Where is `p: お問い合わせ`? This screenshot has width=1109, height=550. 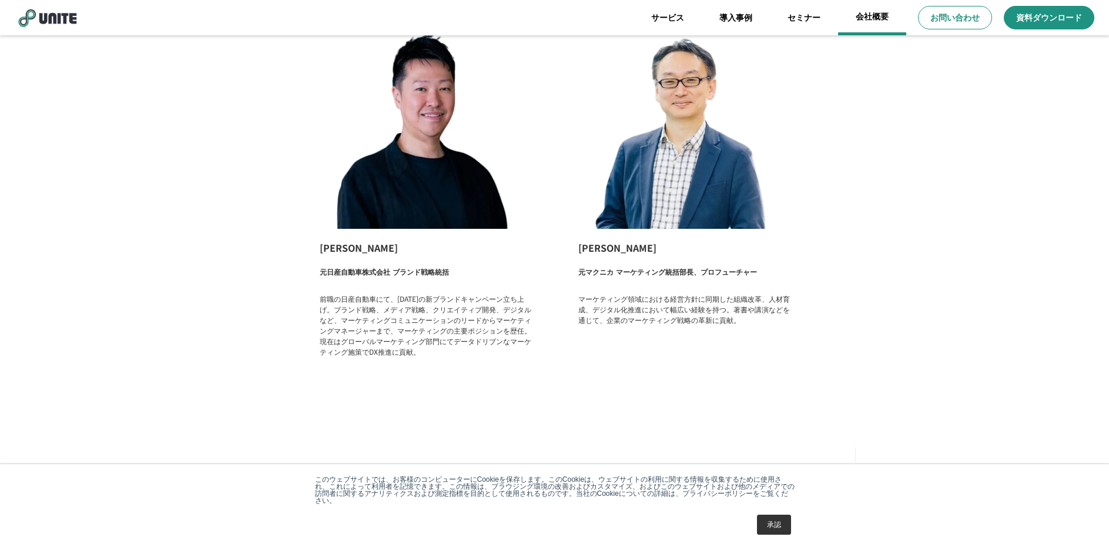 p: お問い合わせ is located at coordinates (955, 18).